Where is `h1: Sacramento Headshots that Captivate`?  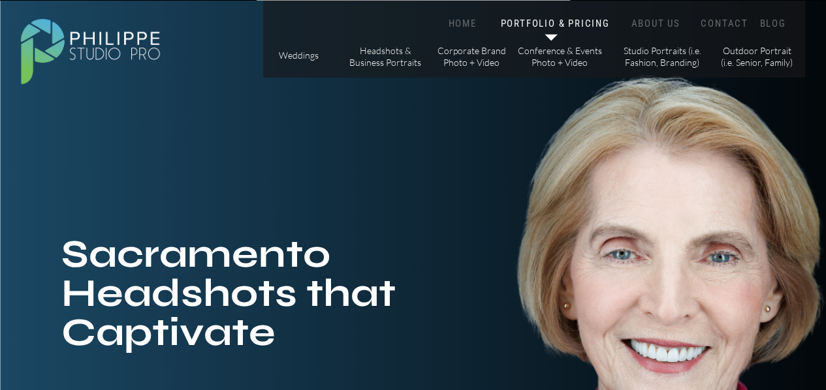
h1: Sacramento Headshots that Captivate is located at coordinates (244, 300).